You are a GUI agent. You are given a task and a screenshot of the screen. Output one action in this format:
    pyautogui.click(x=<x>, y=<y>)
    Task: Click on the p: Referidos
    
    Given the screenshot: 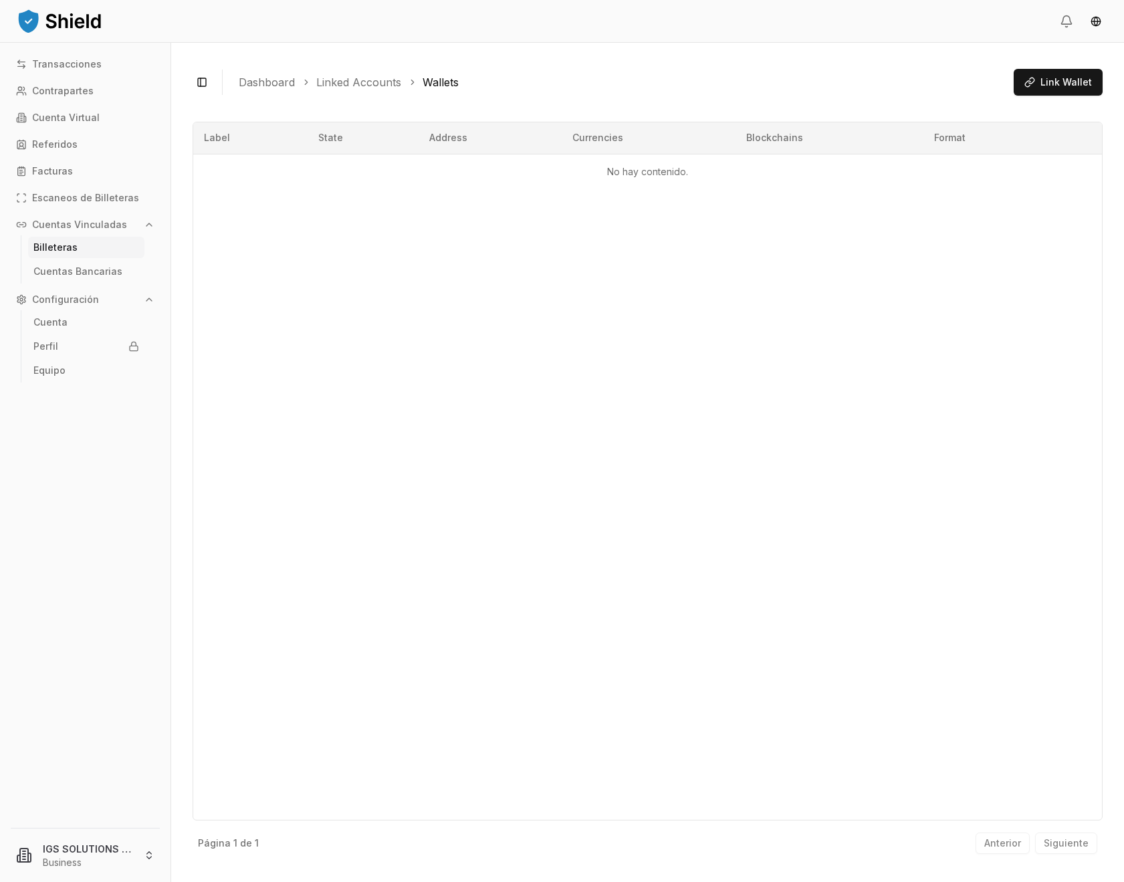 What is the action you would take?
    pyautogui.click(x=55, y=144)
    